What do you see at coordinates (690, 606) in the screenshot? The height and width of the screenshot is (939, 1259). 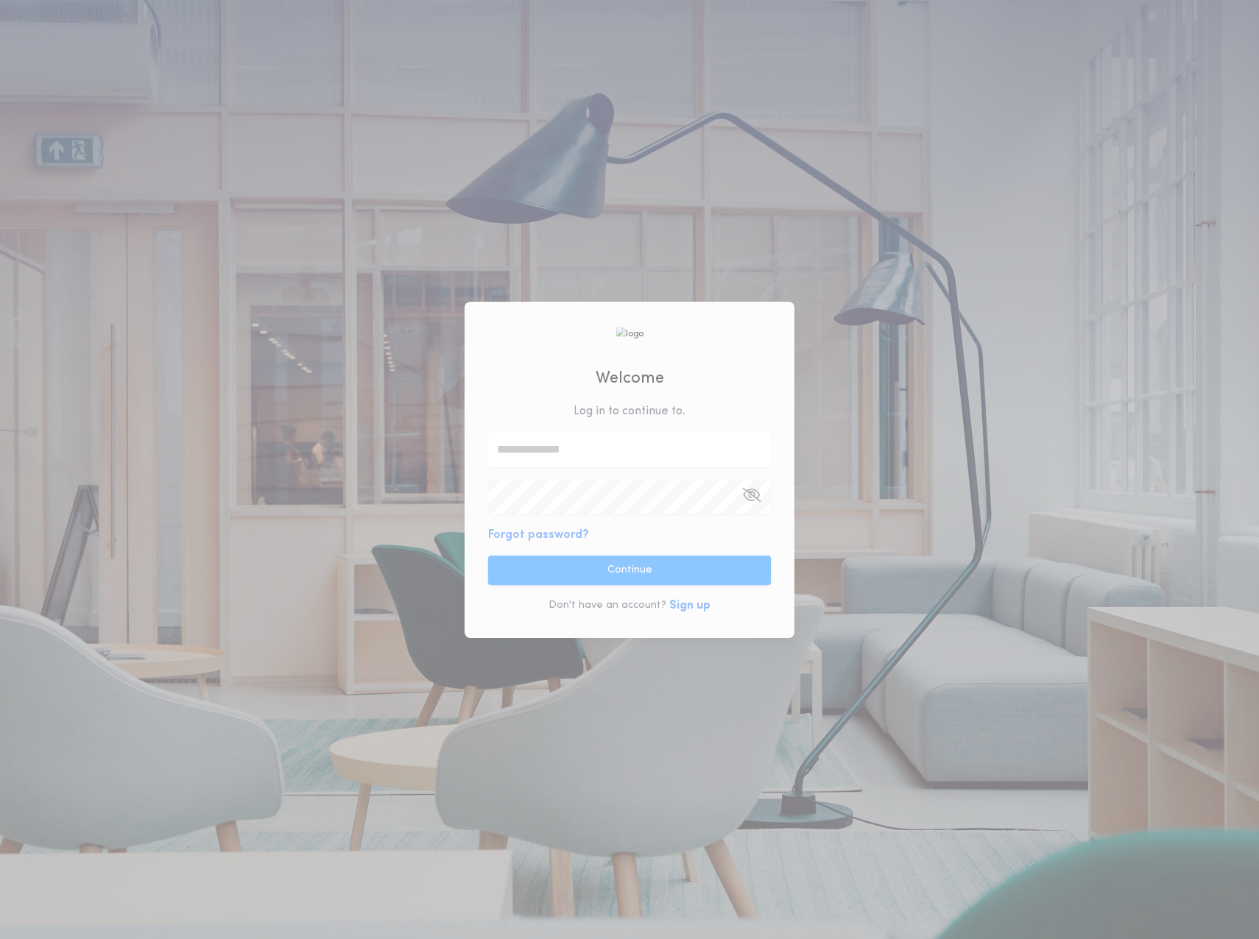 I see `button: Sign up` at bounding box center [690, 606].